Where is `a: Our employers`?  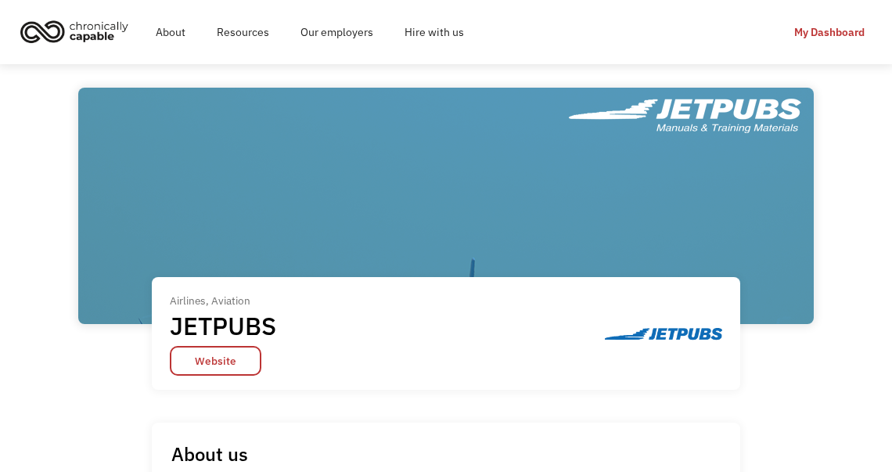
a: Our employers is located at coordinates (336, 32).